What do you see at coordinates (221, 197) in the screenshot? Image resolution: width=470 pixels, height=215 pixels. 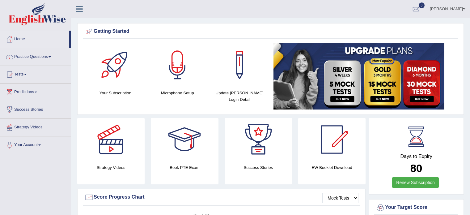 I see `div: Score Progress Chart` at bounding box center [221, 197].